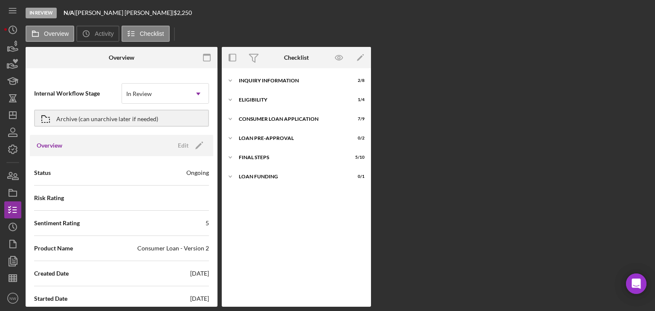  I want to click on div: Open Intercom Messenger, so click(637, 284).